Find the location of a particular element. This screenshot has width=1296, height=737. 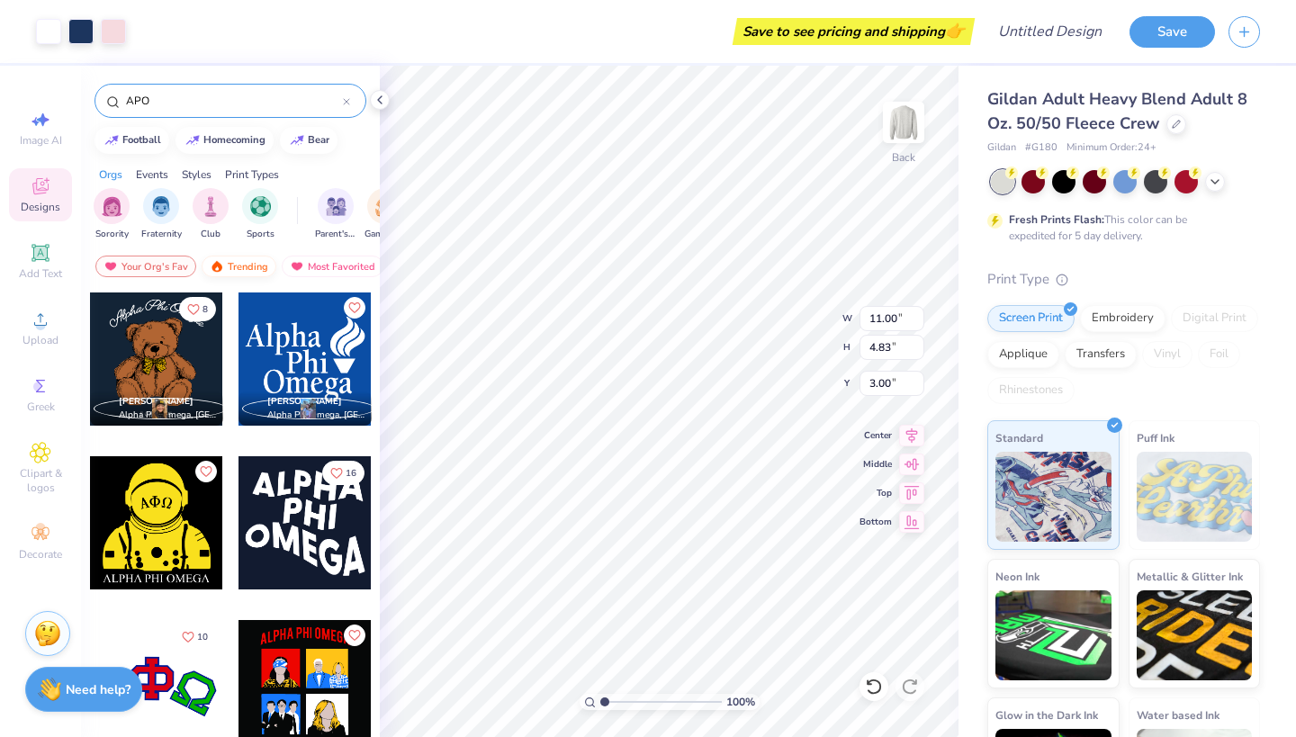

img: Metallic & Glitter Ink is located at coordinates (1195, 636).